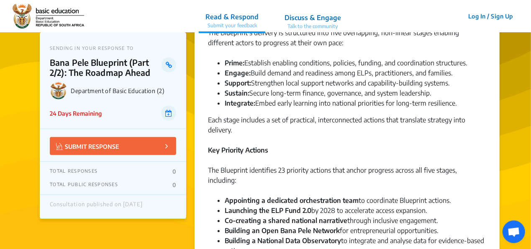 The width and height of the screenshot is (531, 249). I want to click on button: Log In / Sign Up, so click(491, 16).